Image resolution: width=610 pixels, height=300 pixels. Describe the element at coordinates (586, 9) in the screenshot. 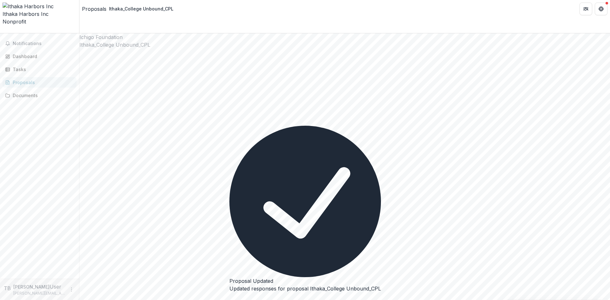

I see `button: Partners` at that location.